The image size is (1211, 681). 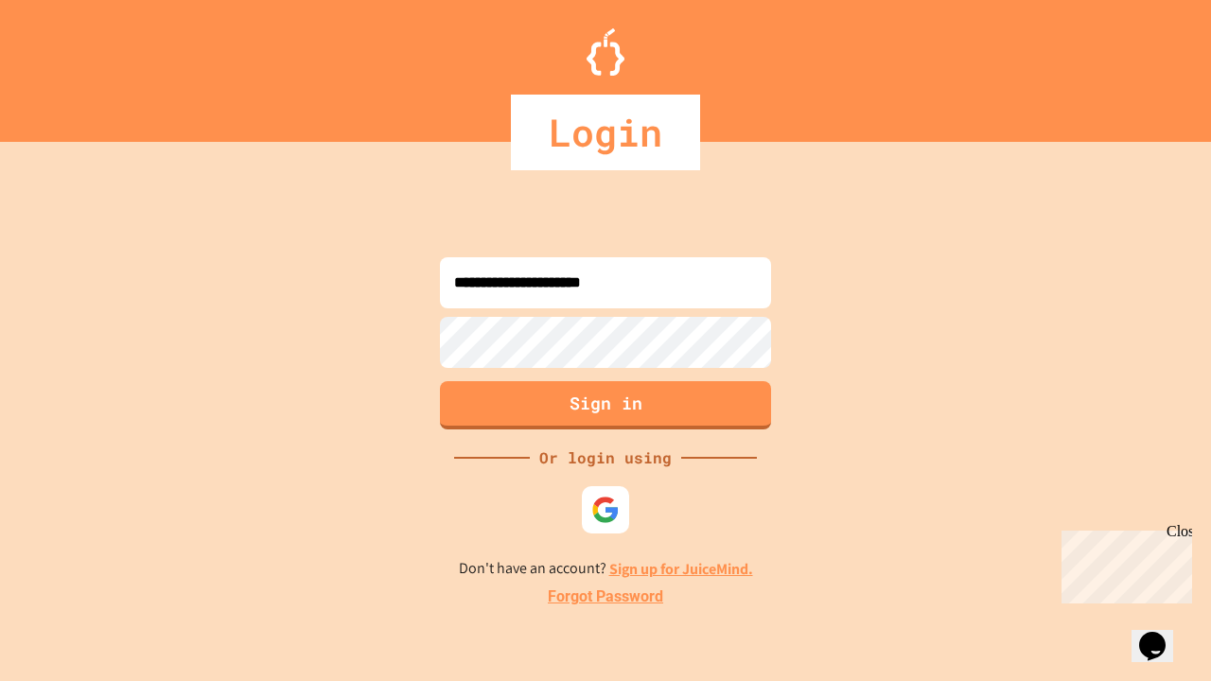 What do you see at coordinates (606, 132) in the screenshot?
I see `div: Login` at bounding box center [606, 132].